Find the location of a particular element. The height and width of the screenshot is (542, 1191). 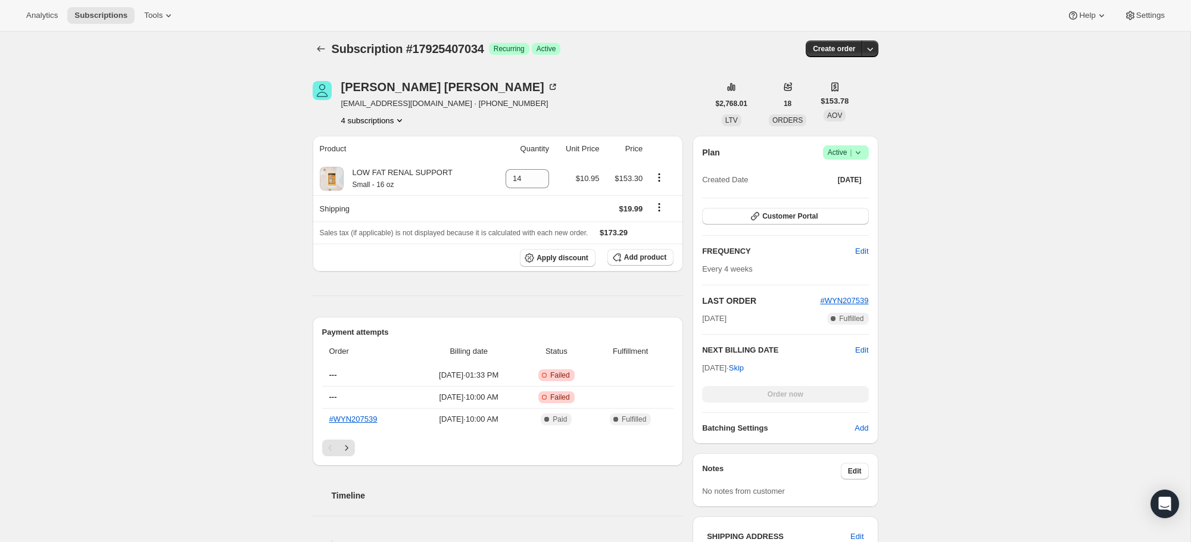

button: #WYN207539 is located at coordinates (845, 301).